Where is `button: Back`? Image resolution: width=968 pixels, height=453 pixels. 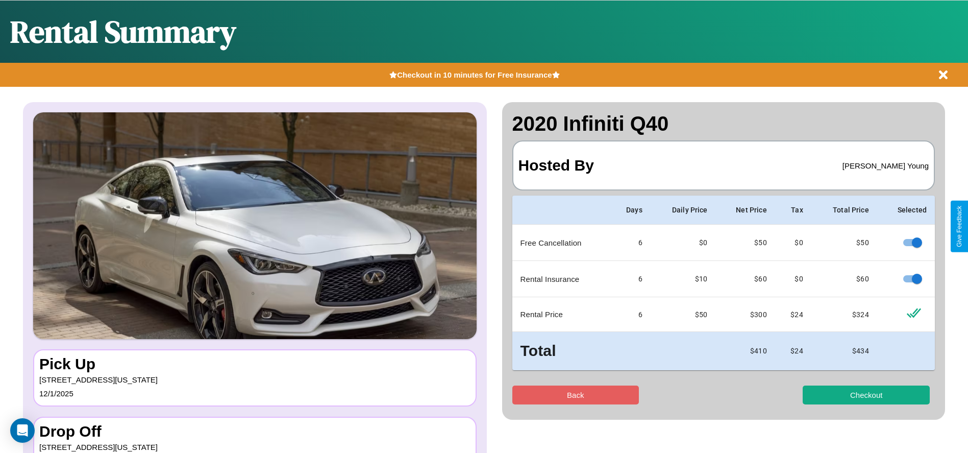 button: Back is located at coordinates (576, 394).